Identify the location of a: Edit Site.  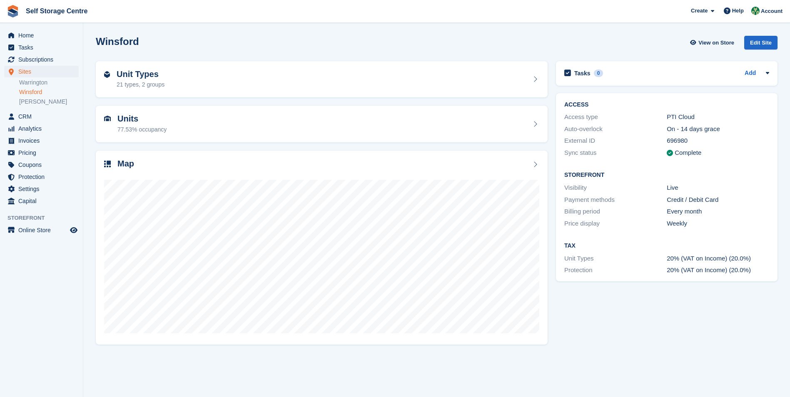
(761, 44).